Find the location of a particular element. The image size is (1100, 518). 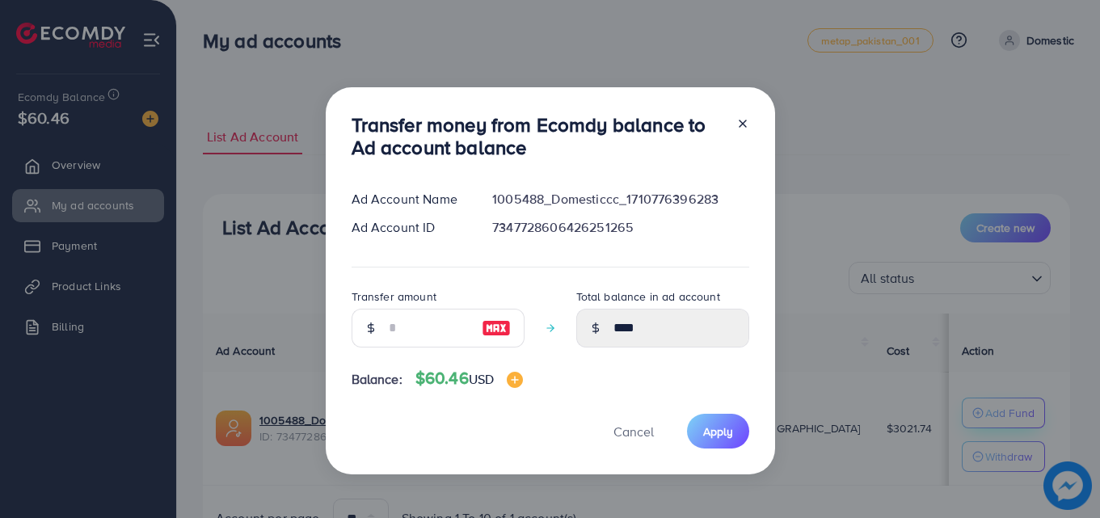

span: Cancel is located at coordinates (634, 432).